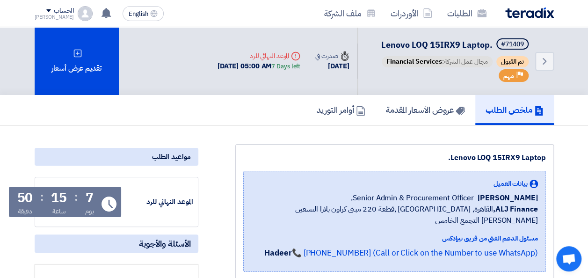 The width and height of the screenshot is (588, 278). I want to click on span: الأسئلة والأجوبة, so click(165, 243).